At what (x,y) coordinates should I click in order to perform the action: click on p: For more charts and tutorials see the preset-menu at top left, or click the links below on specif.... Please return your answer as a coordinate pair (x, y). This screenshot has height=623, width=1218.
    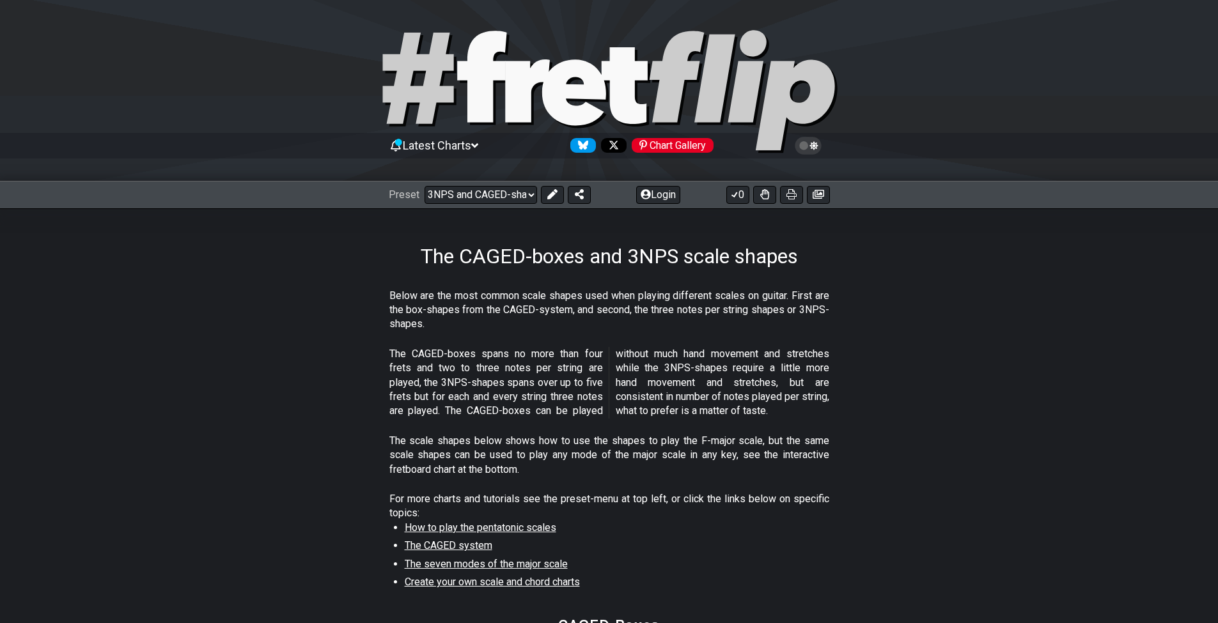
    Looking at the image, I should click on (609, 506).